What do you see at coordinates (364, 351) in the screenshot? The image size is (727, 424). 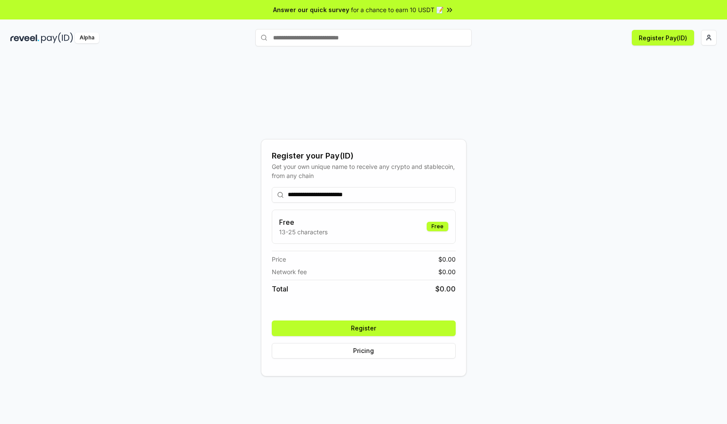 I see `button: Pricing` at bounding box center [364, 351].